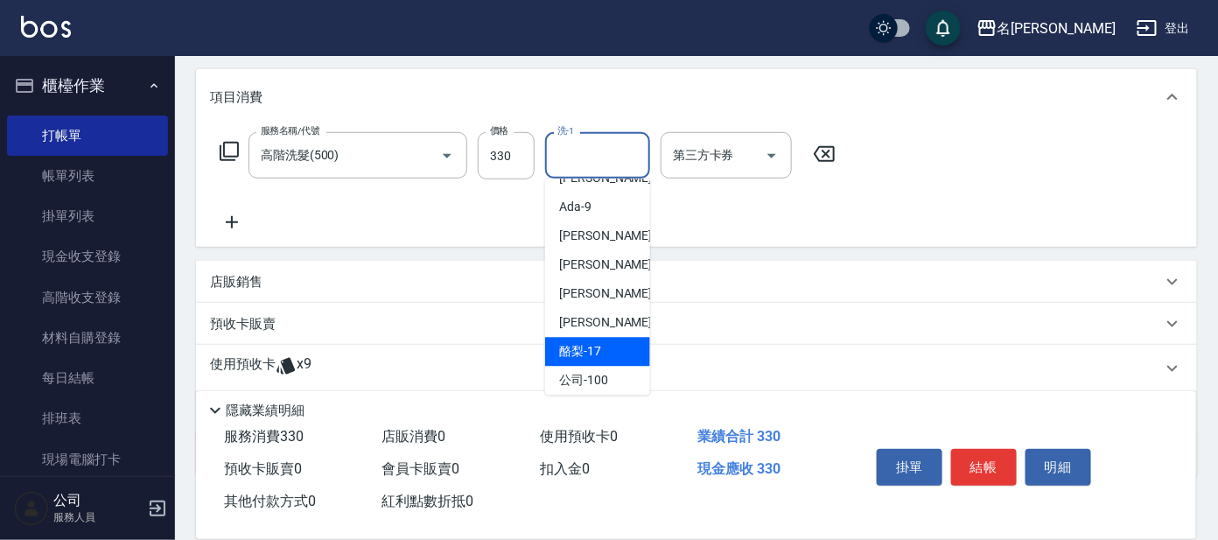 Image resolution: width=1218 pixels, height=540 pixels. Describe the element at coordinates (1057, 467) in the screenshot. I see `button: 明細` at that location.